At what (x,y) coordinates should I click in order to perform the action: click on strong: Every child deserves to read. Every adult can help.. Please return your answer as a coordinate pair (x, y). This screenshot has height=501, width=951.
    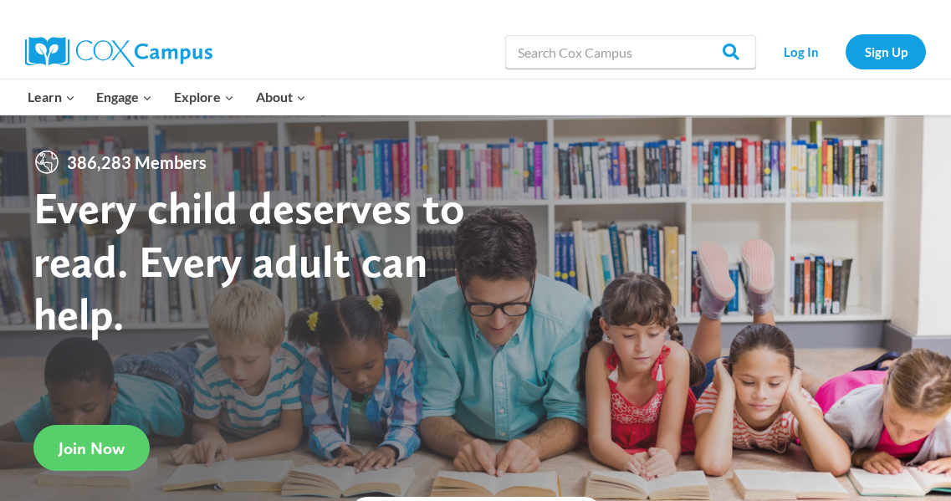
    Looking at the image, I should click on (249, 260).